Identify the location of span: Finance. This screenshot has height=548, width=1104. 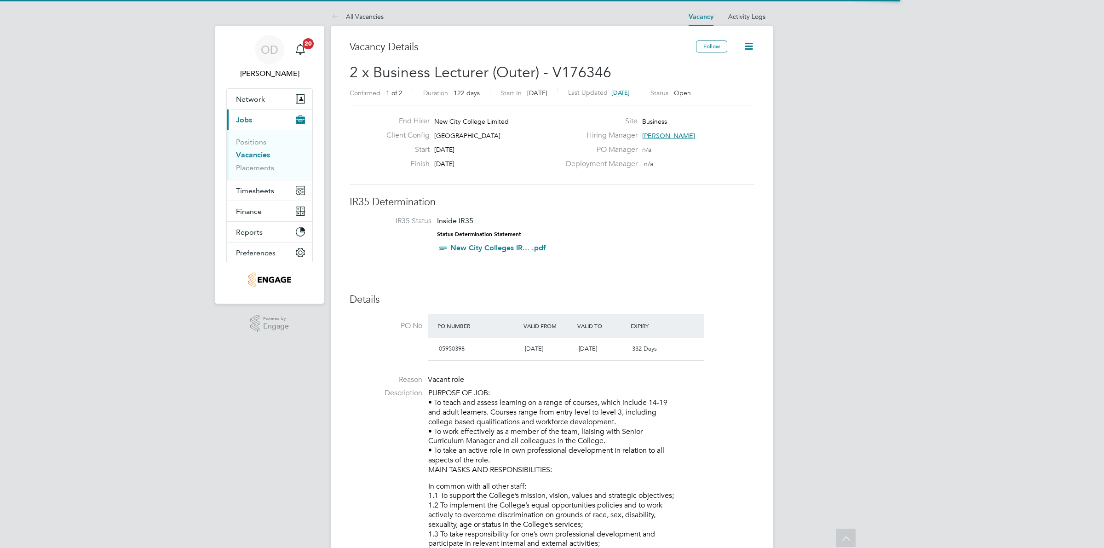
(249, 211).